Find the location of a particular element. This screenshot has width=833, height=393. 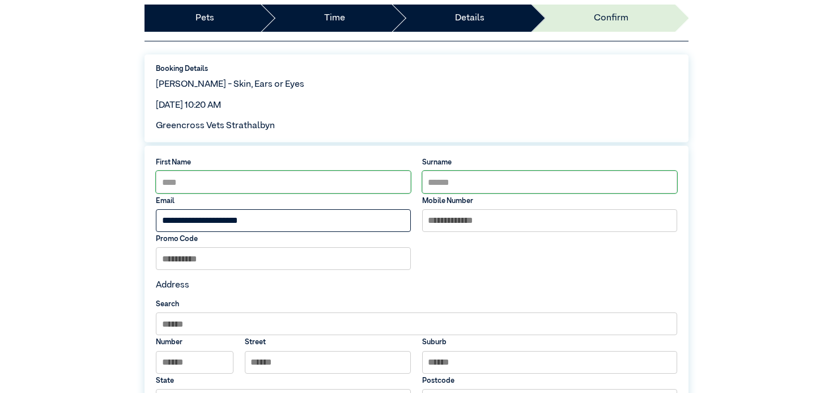

label: Search is located at coordinates (417, 304).